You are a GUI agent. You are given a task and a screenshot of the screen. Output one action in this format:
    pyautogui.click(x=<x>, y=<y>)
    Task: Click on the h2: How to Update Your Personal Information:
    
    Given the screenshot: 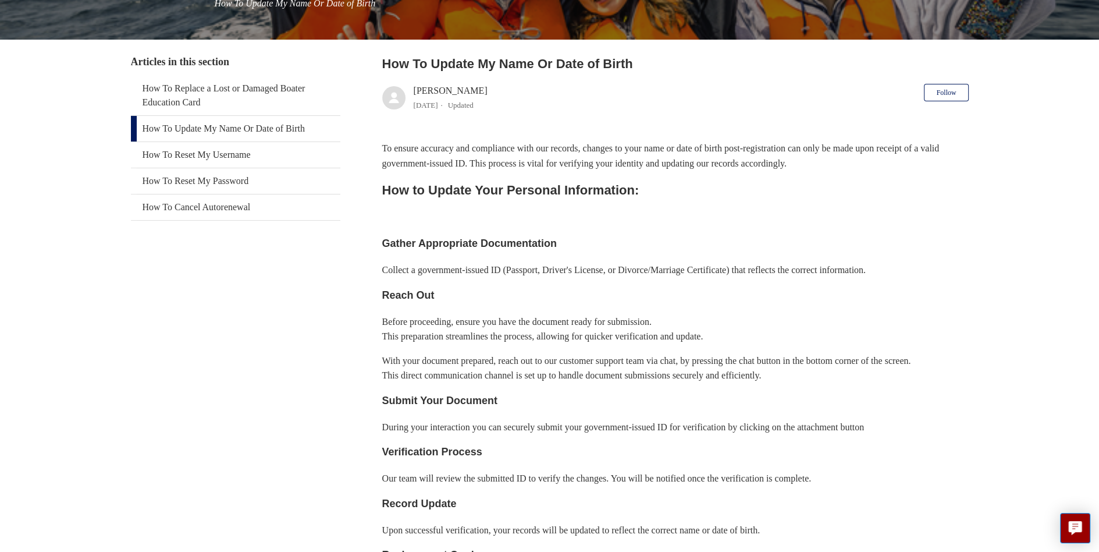 What is the action you would take?
    pyautogui.click(x=676, y=190)
    